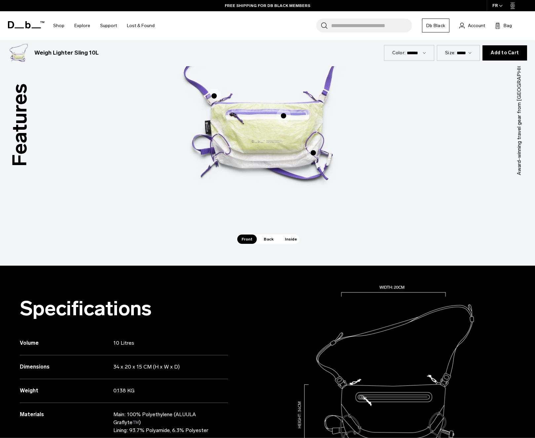  Describe the element at coordinates (82, 25) in the screenshot. I see `a: Explore` at that location.